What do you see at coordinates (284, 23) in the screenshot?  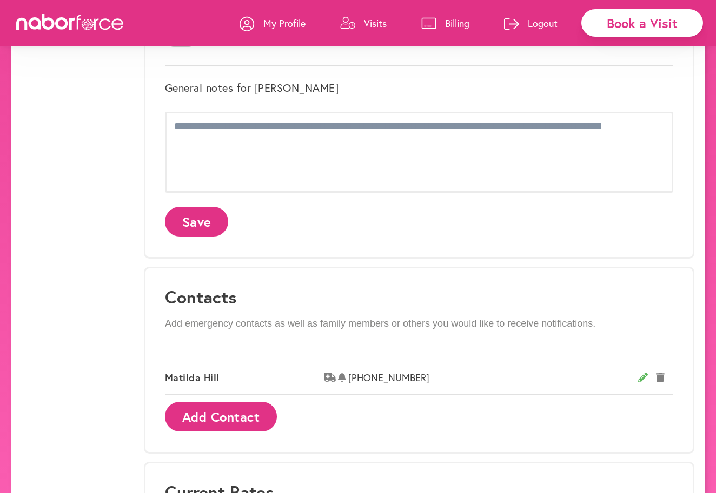 I see `p: My Profile` at bounding box center [284, 23].